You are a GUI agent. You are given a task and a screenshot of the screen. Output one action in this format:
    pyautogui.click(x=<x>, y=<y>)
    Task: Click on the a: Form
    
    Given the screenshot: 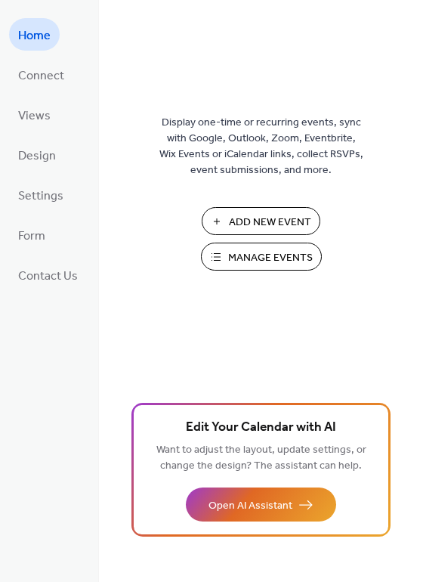 What is the action you would take?
    pyautogui.click(x=32, y=234)
    